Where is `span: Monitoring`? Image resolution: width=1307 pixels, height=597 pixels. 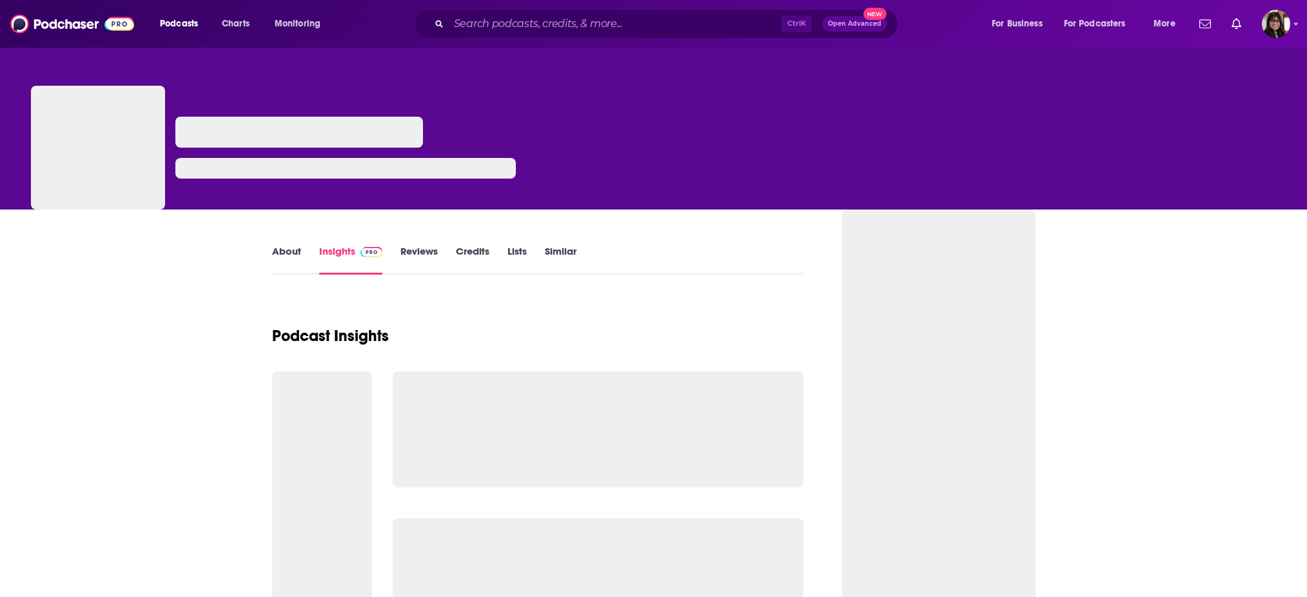
span: Monitoring is located at coordinates (297, 24).